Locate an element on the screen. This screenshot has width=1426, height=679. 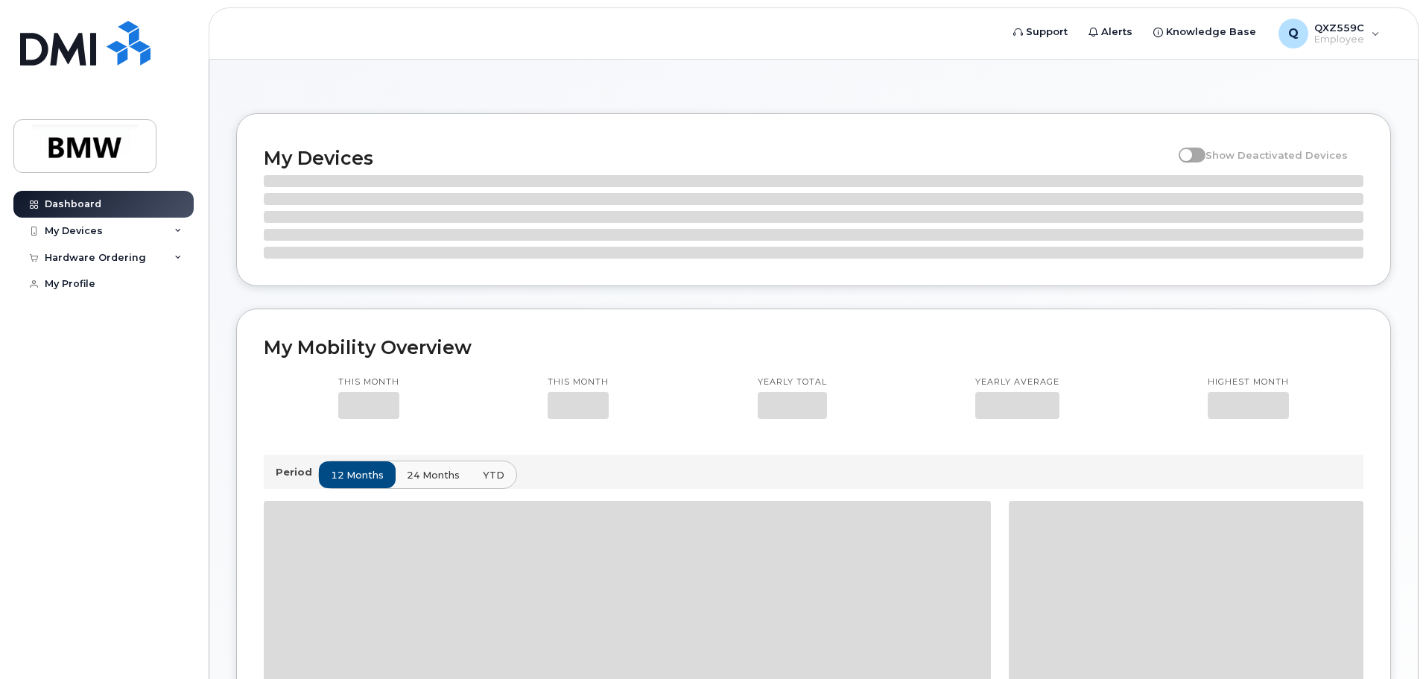
p: Yearly total is located at coordinates (792, 382).